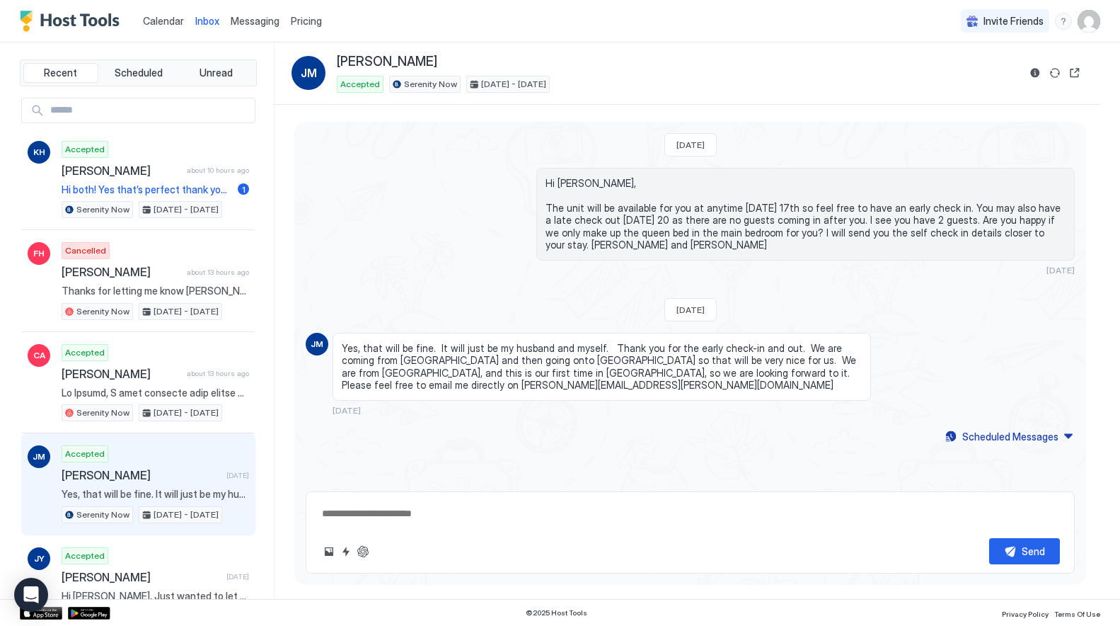  I want to click on span: Unread, so click(216, 73).